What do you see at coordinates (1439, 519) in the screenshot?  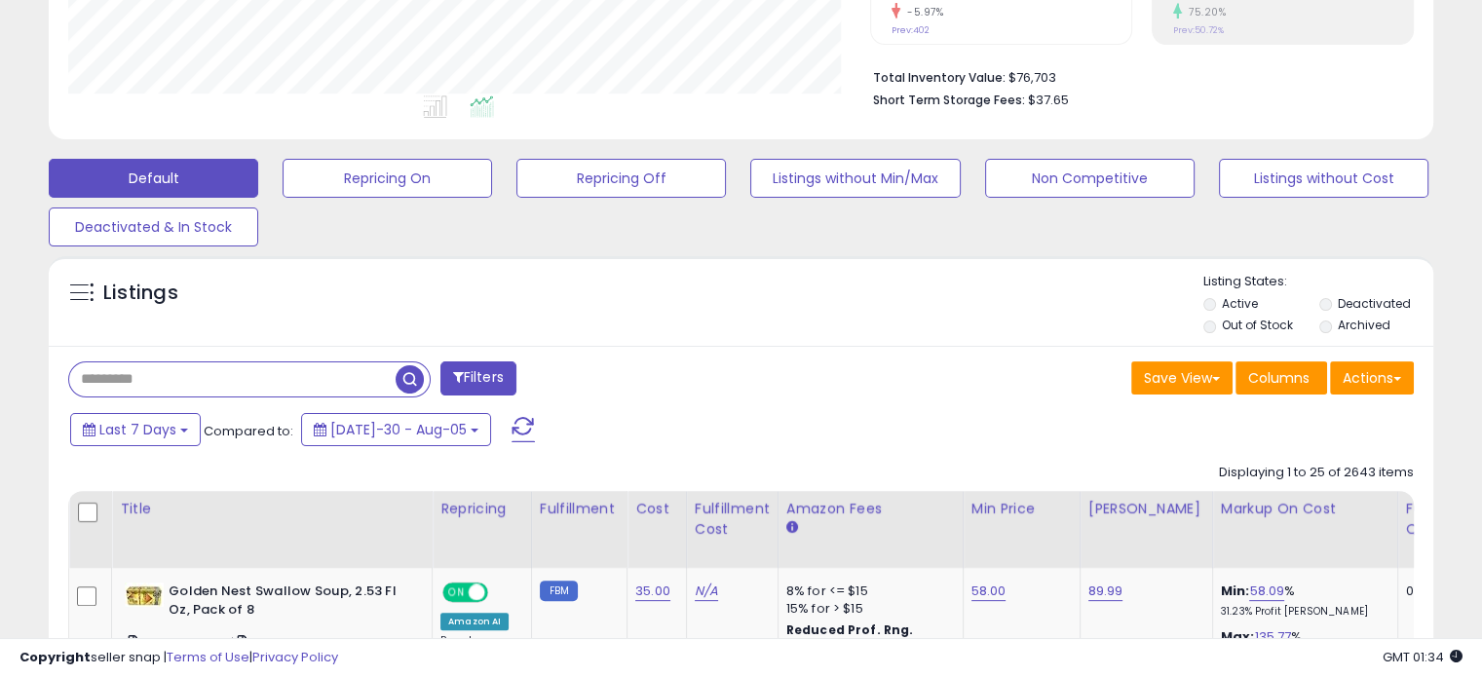 I see `div: Fulfillable Quantity` at bounding box center [1439, 519].